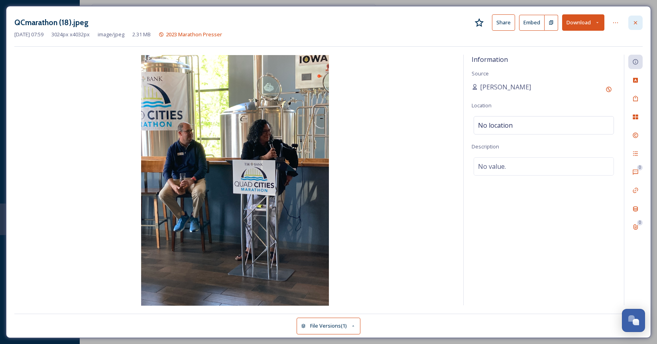  Describe the element at coordinates (583, 22) in the screenshot. I see `button: Download` at that location.